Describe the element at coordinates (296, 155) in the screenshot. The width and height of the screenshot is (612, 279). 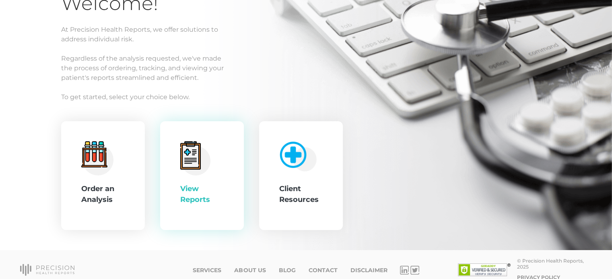
I see `img: client-resource.c5a3b187.png` at that location.